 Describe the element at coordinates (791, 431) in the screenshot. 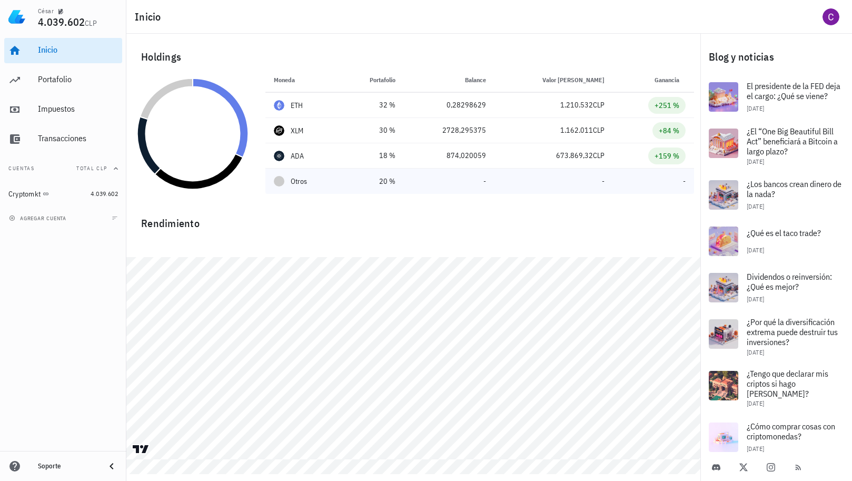

I see `span: ¿Cómo comprar cosas con criptomonedas?` at that location.